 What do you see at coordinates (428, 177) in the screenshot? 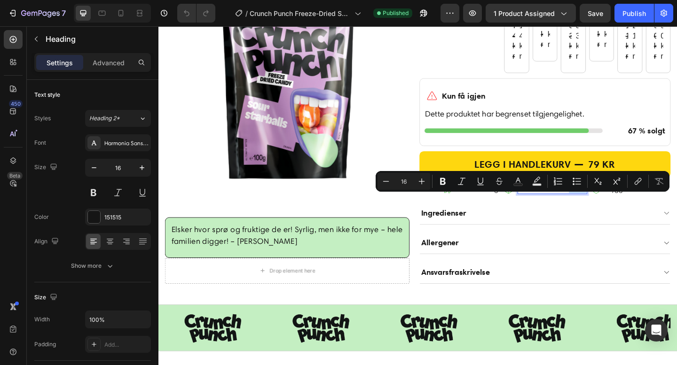
I see `h2: Rich Text Editor. Editing area: main` at bounding box center [428, 177].